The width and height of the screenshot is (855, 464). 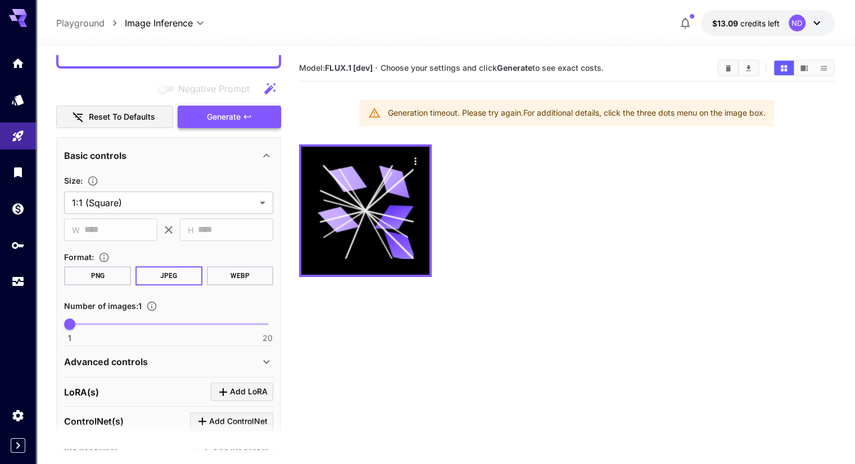 I want to click on button: JPEG, so click(x=169, y=276).